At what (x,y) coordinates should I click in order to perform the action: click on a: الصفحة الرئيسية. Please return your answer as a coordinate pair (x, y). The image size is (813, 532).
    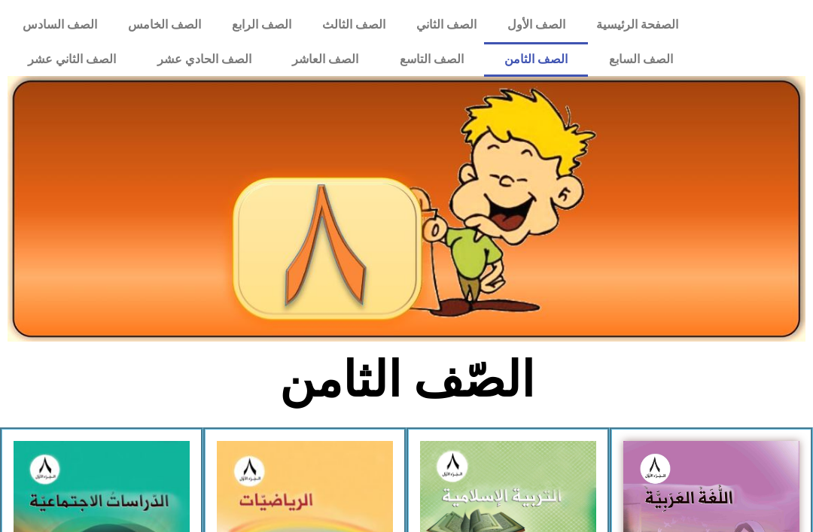
    Looking at the image, I should click on (637, 25).